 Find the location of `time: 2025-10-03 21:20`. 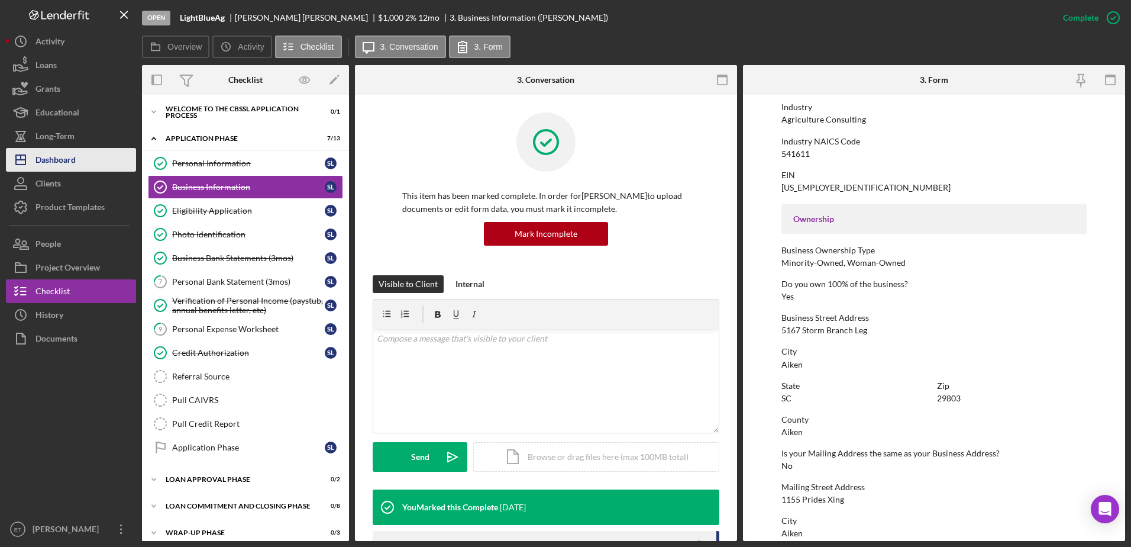

time: 2025-10-03 21:20 is located at coordinates (513, 507).